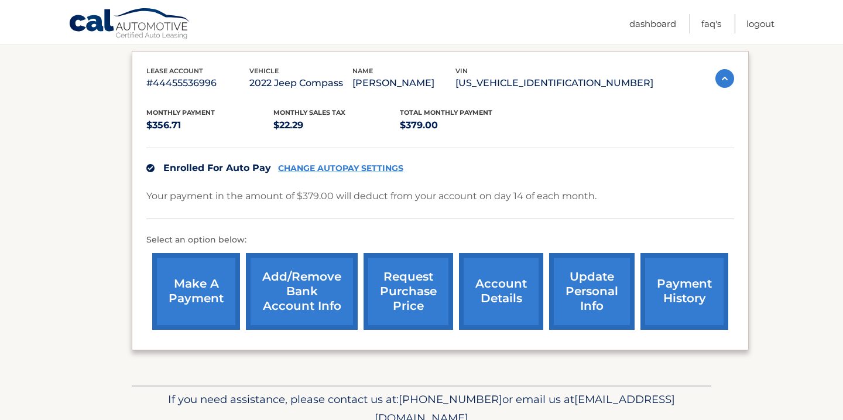 The height and width of the screenshot is (420, 843). What do you see at coordinates (196, 291) in the screenshot?
I see `a: make a payment` at bounding box center [196, 291].